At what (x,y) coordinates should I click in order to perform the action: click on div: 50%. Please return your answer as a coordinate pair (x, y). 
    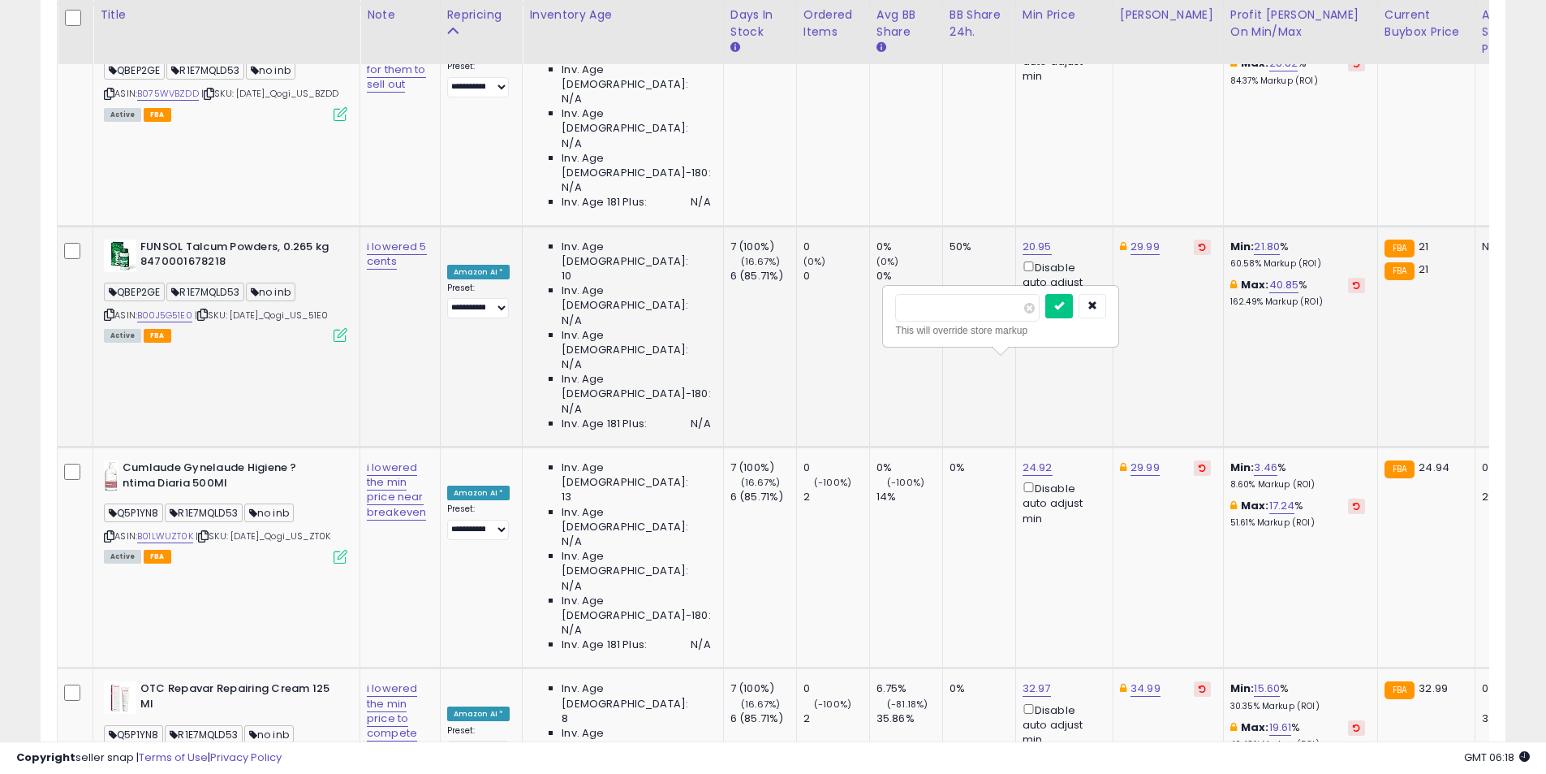
    Looking at the image, I should click on (977, 247).